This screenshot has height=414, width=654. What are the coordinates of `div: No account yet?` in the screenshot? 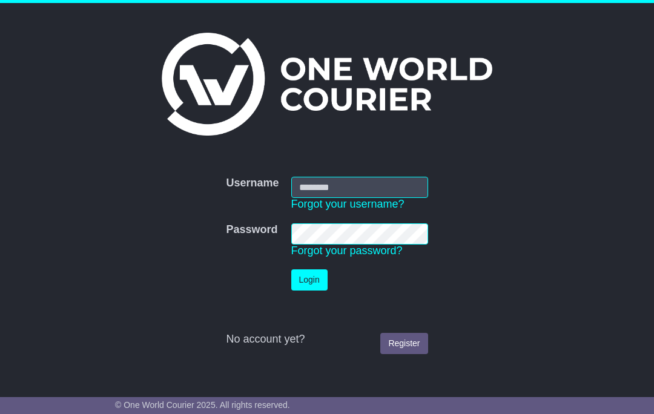 It's located at (326, 340).